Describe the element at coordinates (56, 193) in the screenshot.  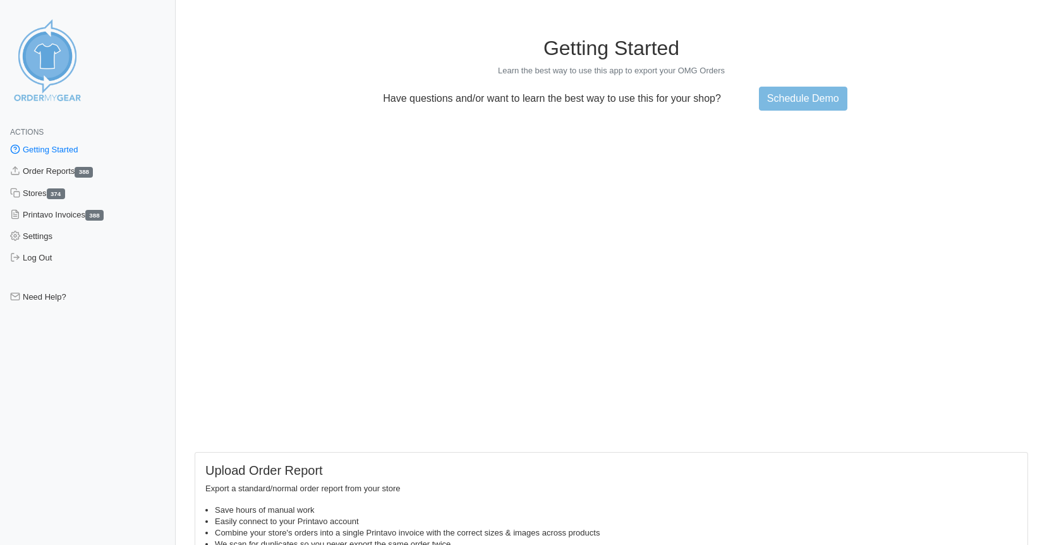
I see `span: 374` at that location.